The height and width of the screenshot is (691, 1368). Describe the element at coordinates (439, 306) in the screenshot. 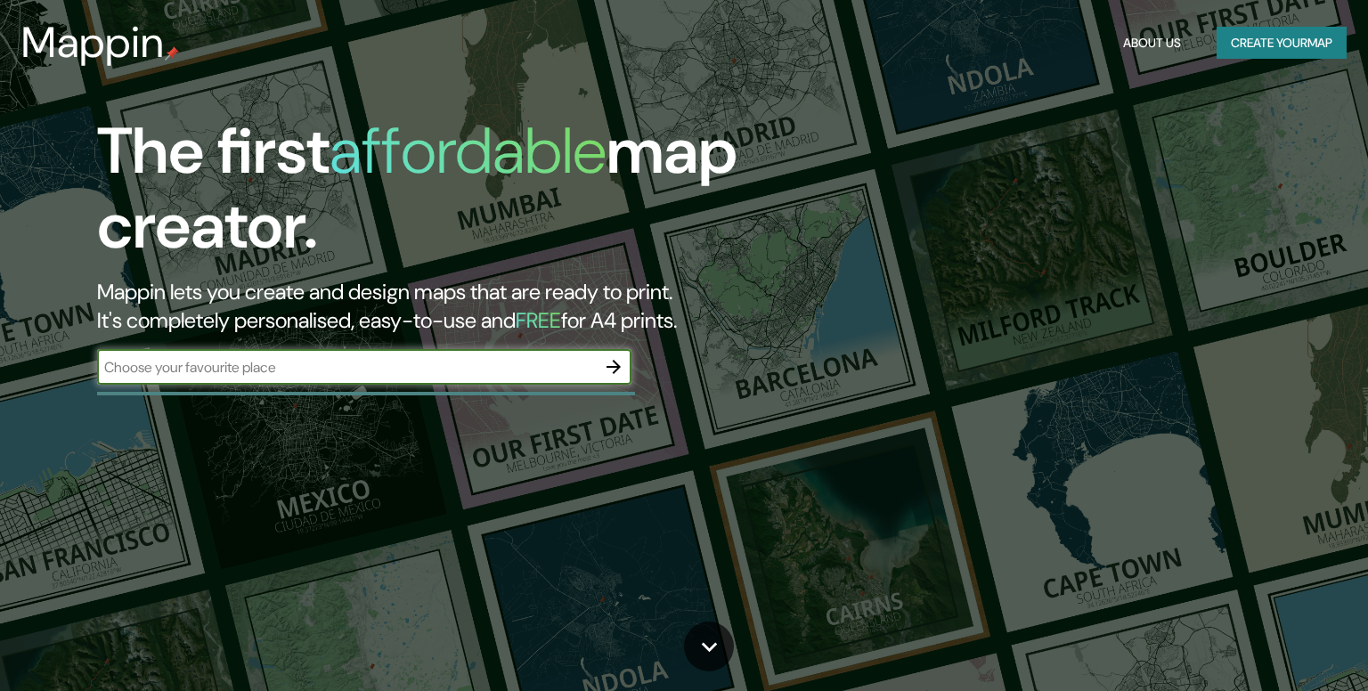

I see `h2: Mappin lets you create and design maps that are ready to print. It's completely personalised, eas...` at that location.